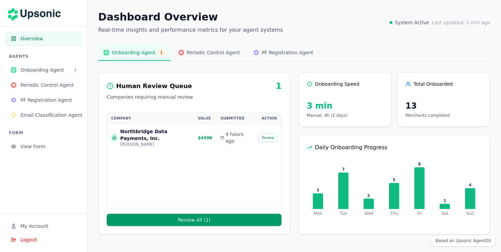 The height and width of the screenshot is (252, 501). Describe the element at coordinates (43, 100) in the screenshot. I see `button: PF Registration Agent` at that location.